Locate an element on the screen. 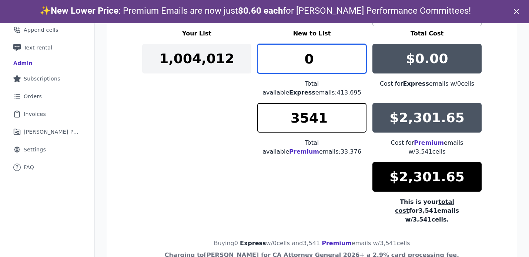 The image size is (529, 257). a: Orders is located at coordinates (47, 97).